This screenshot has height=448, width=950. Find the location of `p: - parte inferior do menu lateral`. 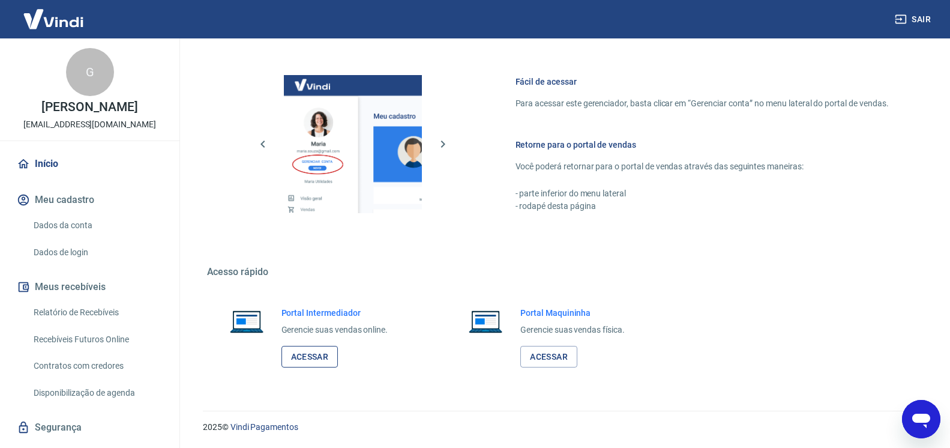

p: - parte inferior do menu lateral is located at coordinates (702, 193).